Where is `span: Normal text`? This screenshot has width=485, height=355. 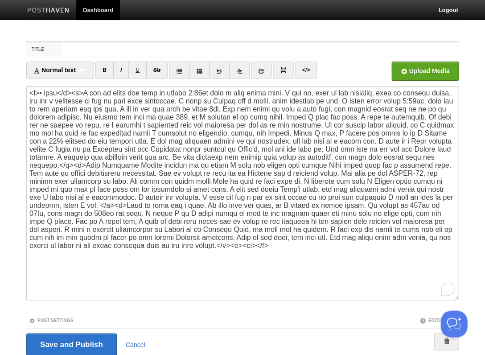
span: Normal text is located at coordinates (54, 70).